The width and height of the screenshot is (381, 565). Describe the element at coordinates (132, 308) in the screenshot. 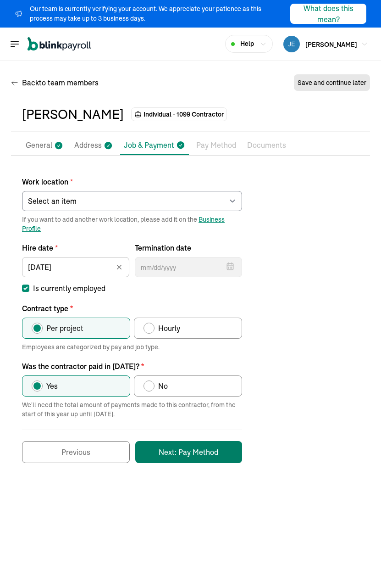

I see `p: Contract type` at that location.